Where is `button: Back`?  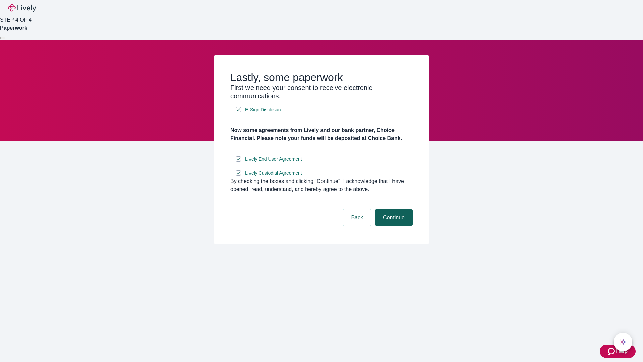
button: Back is located at coordinates (357, 217).